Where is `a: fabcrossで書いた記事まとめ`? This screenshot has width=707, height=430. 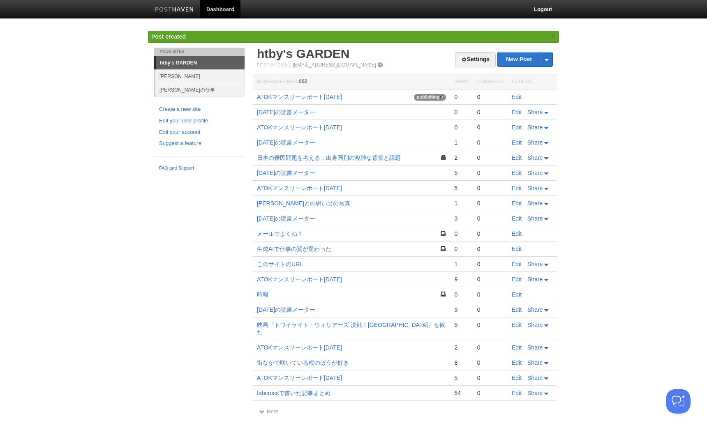 a: fabcrossで書いた記事まとめ is located at coordinates (293, 393).